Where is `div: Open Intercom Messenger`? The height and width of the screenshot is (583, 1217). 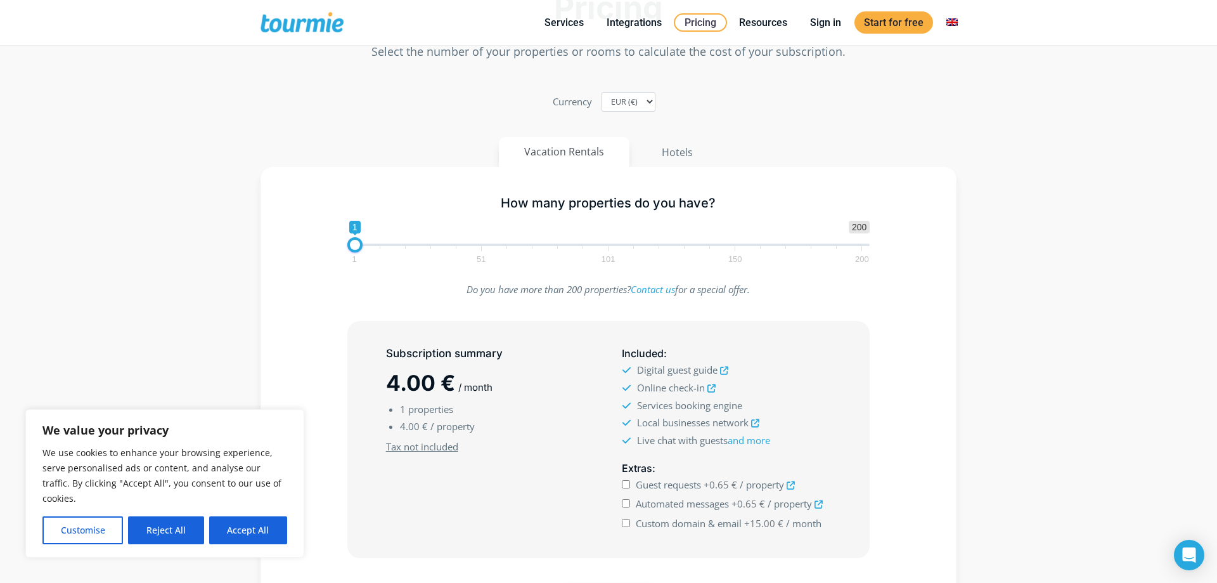
div: Open Intercom Messenger is located at coordinates (1189, 555).